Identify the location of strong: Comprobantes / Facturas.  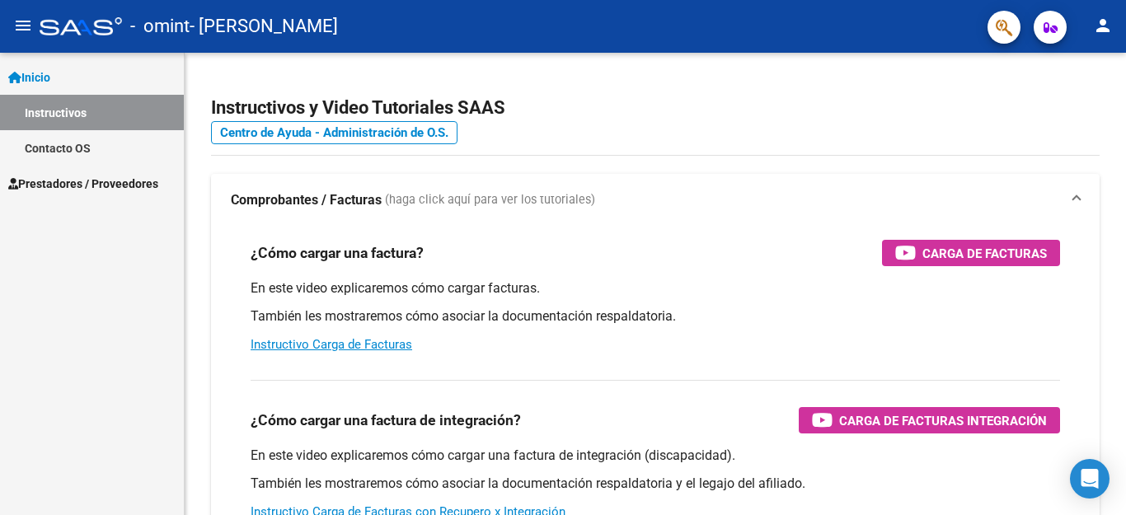
(306, 200).